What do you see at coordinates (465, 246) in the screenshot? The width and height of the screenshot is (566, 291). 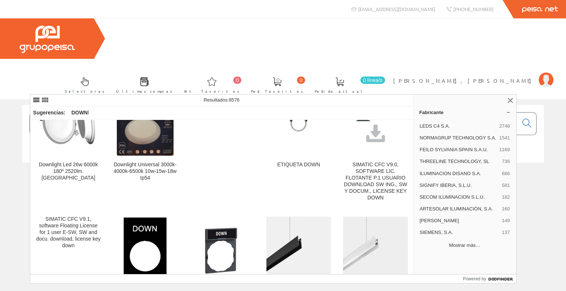 I see `button: Mostrar más…` at bounding box center [465, 246].